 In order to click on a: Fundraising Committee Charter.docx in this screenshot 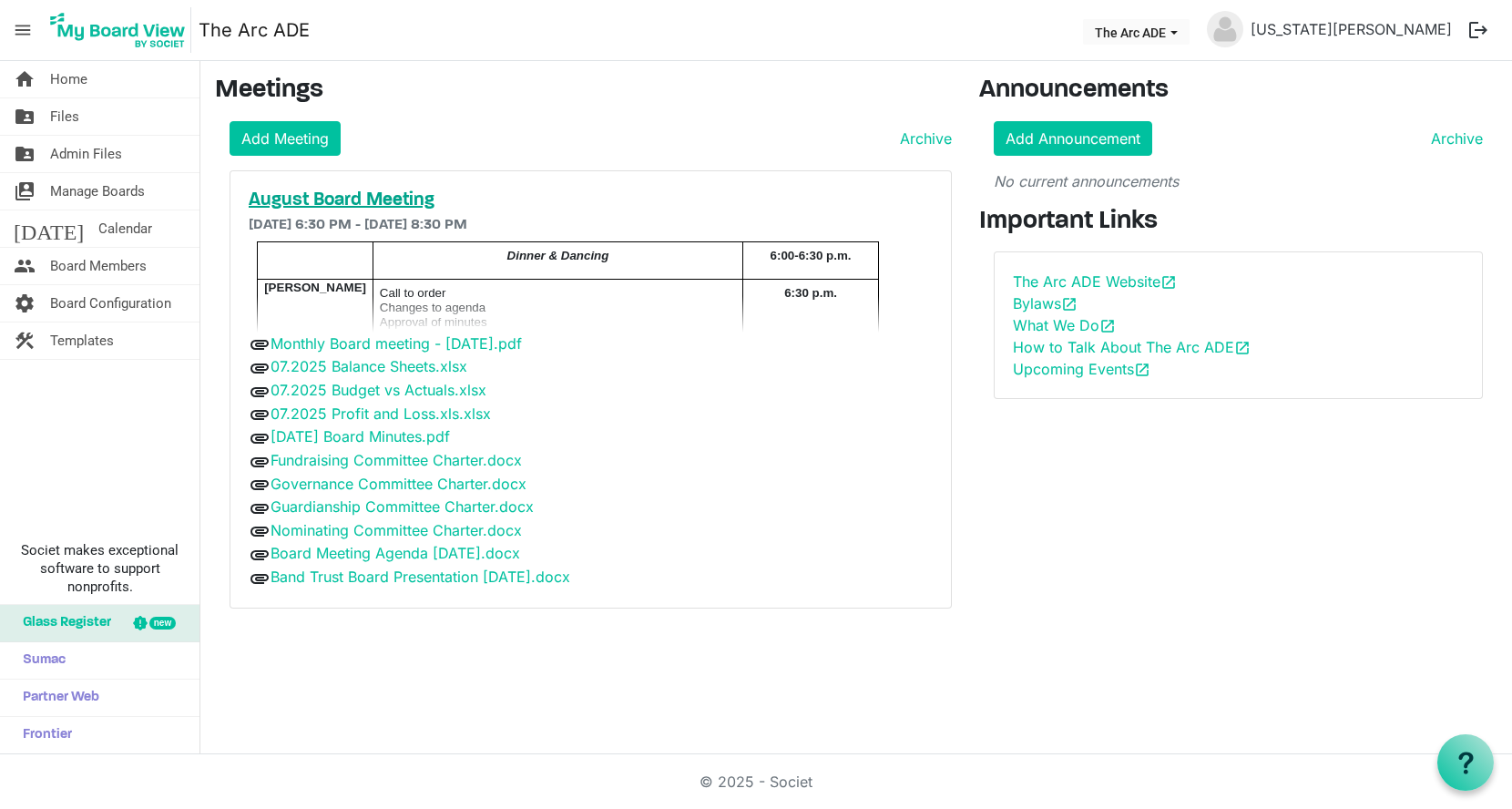, I will do `click(396, 460)`.